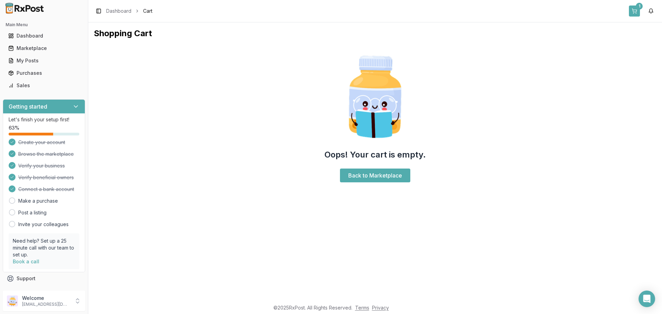 The image size is (662, 314). I want to click on a: 1, so click(634, 11).